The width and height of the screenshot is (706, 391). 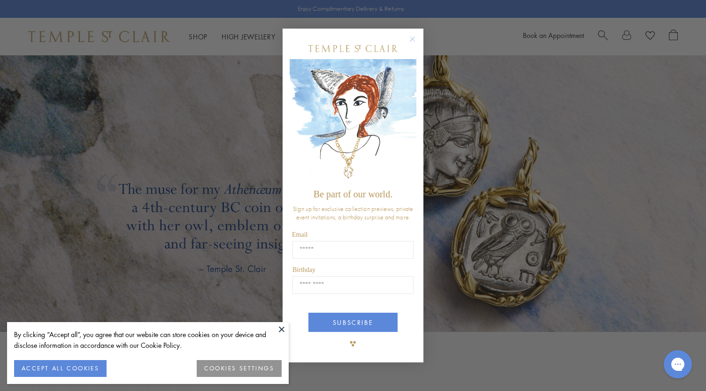 What do you see at coordinates (239, 369) in the screenshot?
I see `button: COOKIES SETTINGS` at bounding box center [239, 369].